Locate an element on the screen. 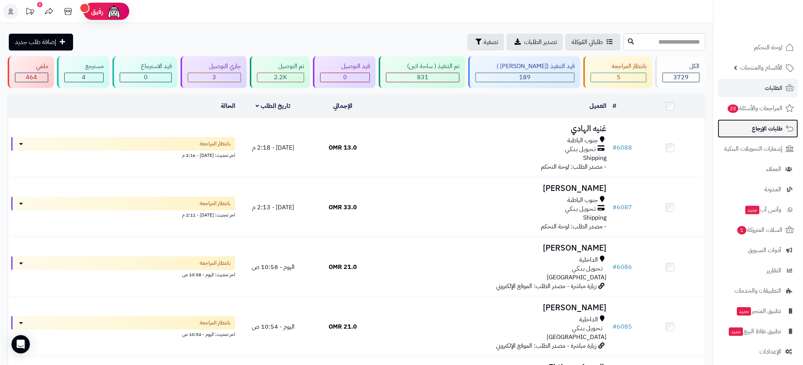 This screenshot has width=803, height=365. div: 5 is located at coordinates (619, 77).